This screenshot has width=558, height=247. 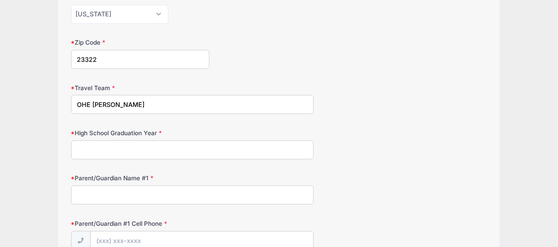 What do you see at coordinates (141, 88) in the screenshot?
I see `label: Travel Team` at bounding box center [141, 88].